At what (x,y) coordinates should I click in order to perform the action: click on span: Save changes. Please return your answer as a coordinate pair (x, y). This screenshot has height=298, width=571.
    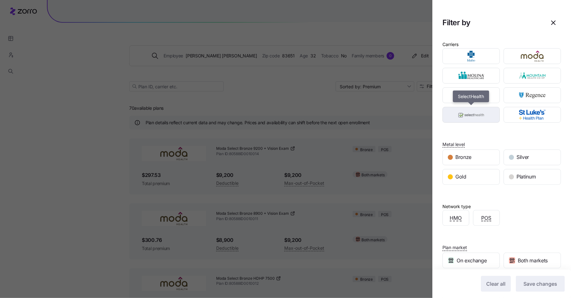
    Looking at the image, I should click on (540, 284).